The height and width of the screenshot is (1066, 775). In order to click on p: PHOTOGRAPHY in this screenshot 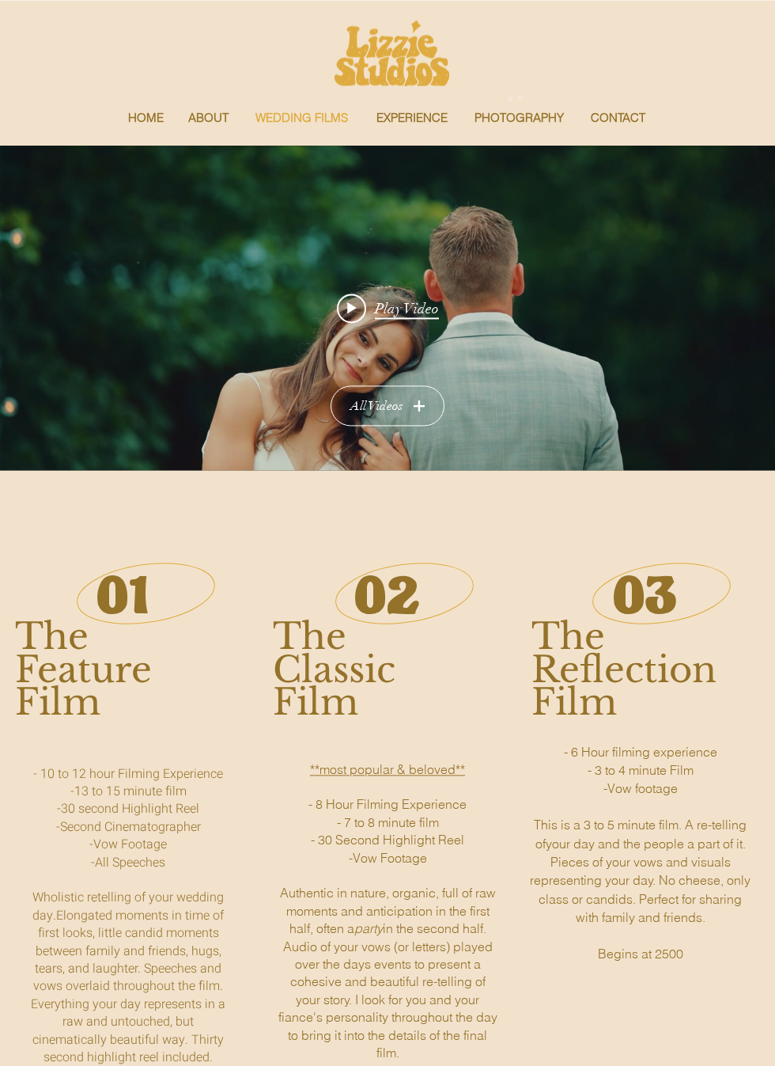, I will do `click(519, 118)`.